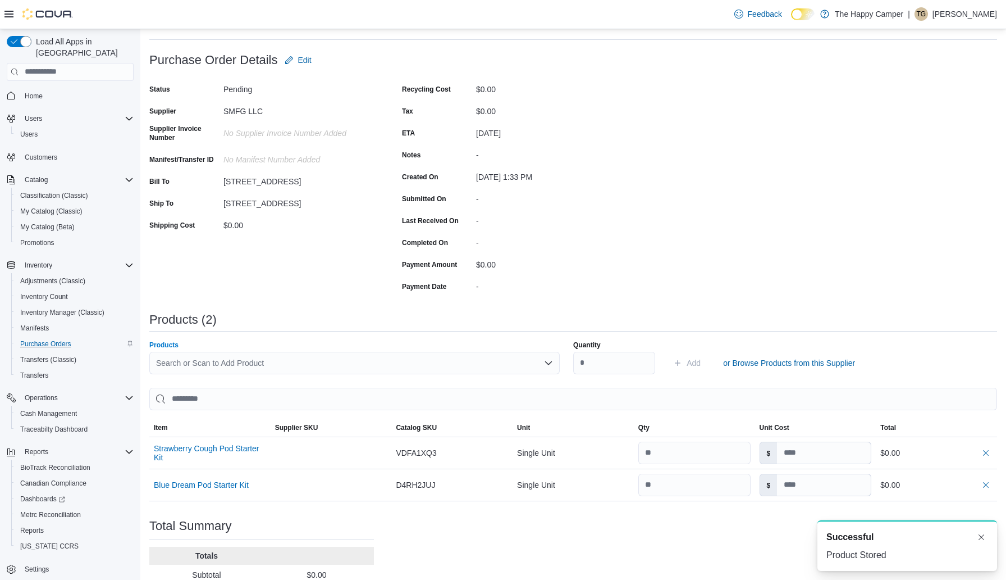 This screenshot has width=1006, height=580. What do you see at coordinates (299, 87) in the screenshot?
I see `div: Pending` at bounding box center [299, 87].